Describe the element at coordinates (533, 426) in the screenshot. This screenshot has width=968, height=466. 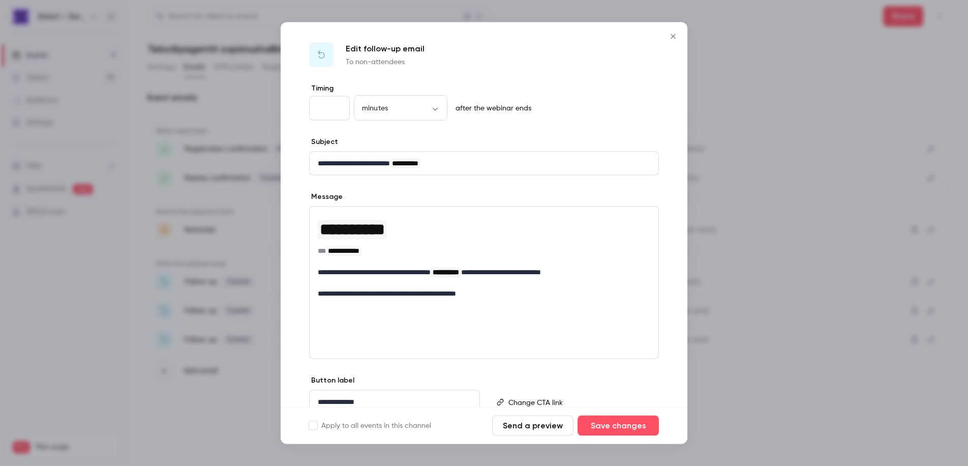
I see `button: Send a preview` at that location.